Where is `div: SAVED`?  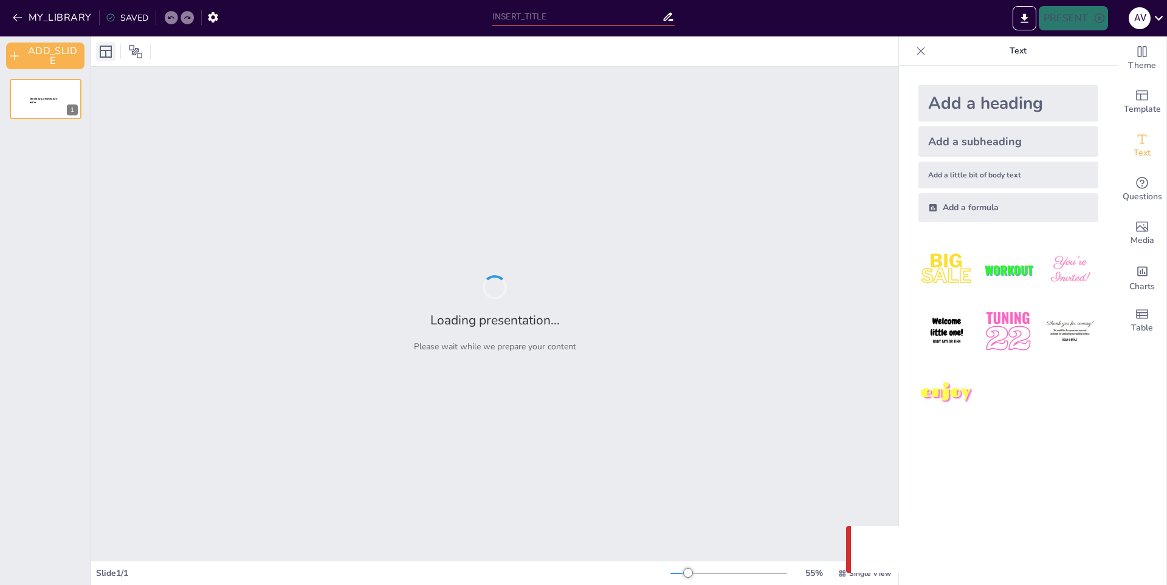
div: SAVED is located at coordinates (127, 18).